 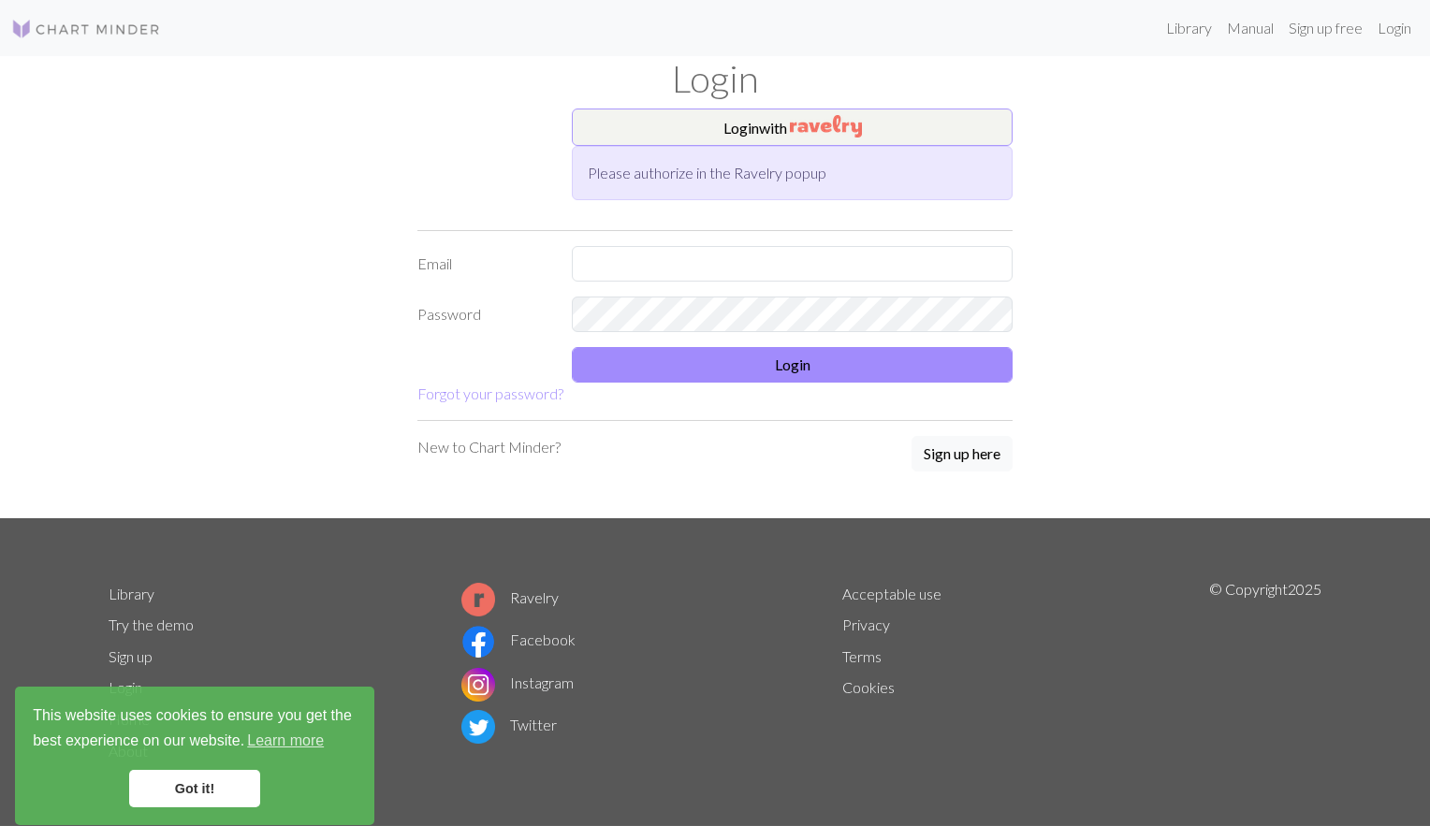 I want to click on a: Cookies, so click(x=868, y=686).